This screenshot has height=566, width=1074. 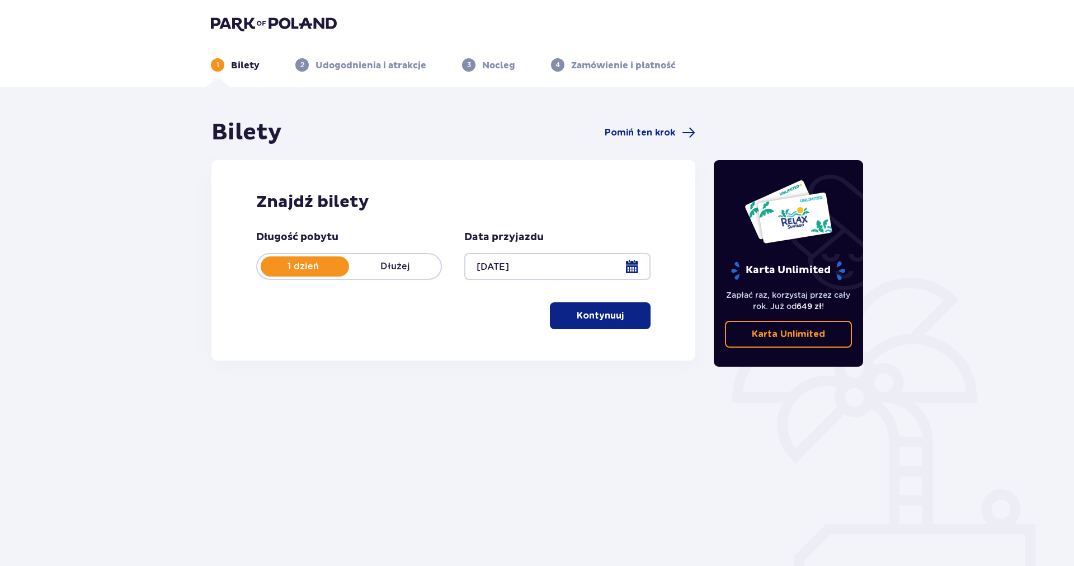 I want to click on a: Pomiń ten krok, so click(x=650, y=133).